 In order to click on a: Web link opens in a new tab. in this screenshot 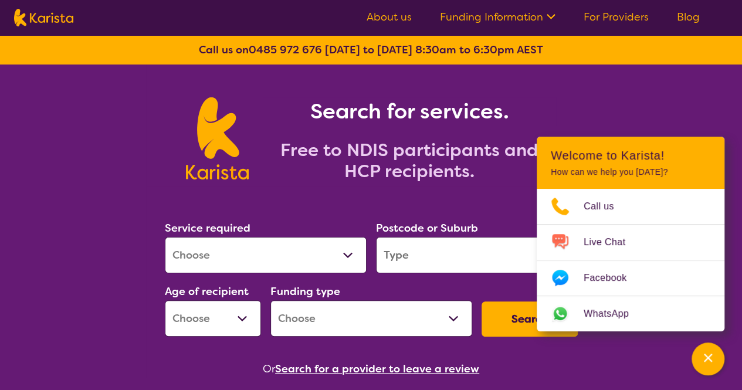, I will do `click(630, 314)`.